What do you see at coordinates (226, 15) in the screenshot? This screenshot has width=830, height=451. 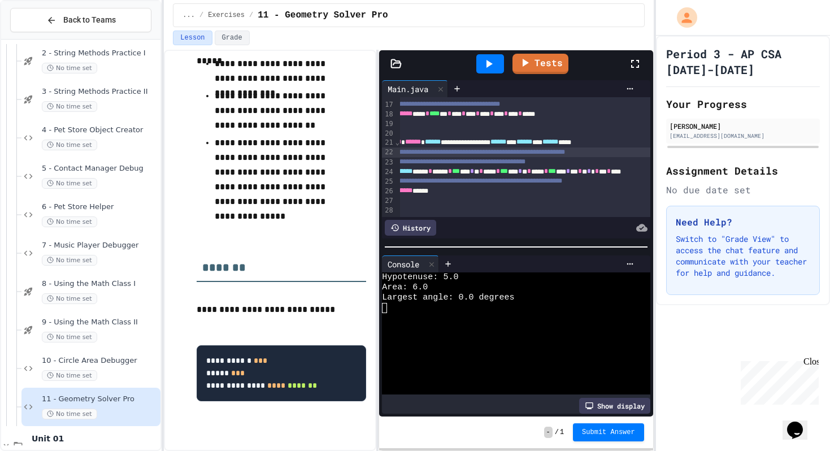 I see `span: Exercises` at bounding box center [226, 15].